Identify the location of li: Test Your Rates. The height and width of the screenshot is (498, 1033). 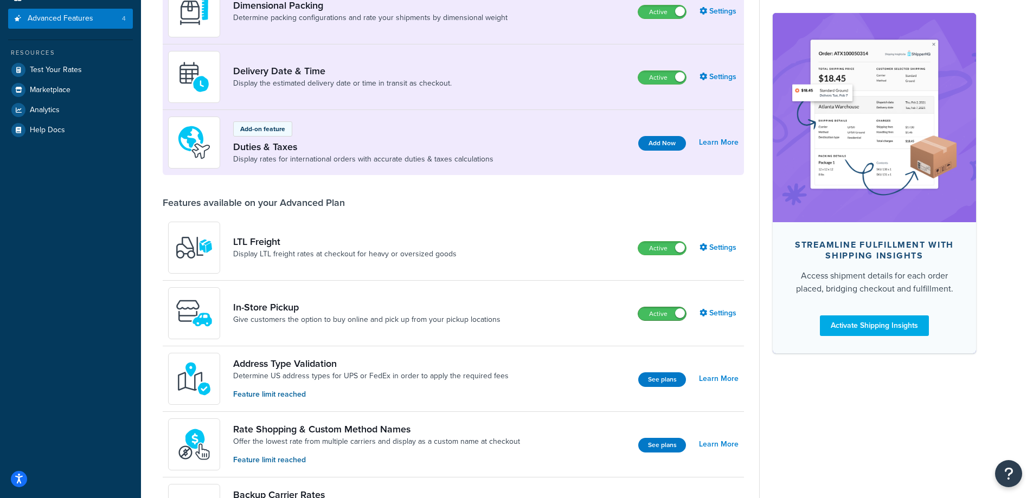
(70, 70).